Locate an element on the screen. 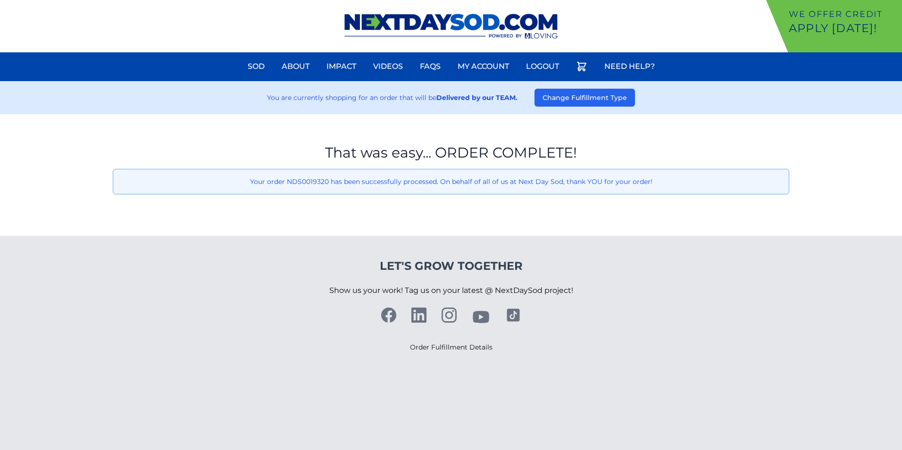 Image resolution: width=902 pixels, height=450 pixels. button: Change Fulfillment Type is located at coordinates (585, 98).